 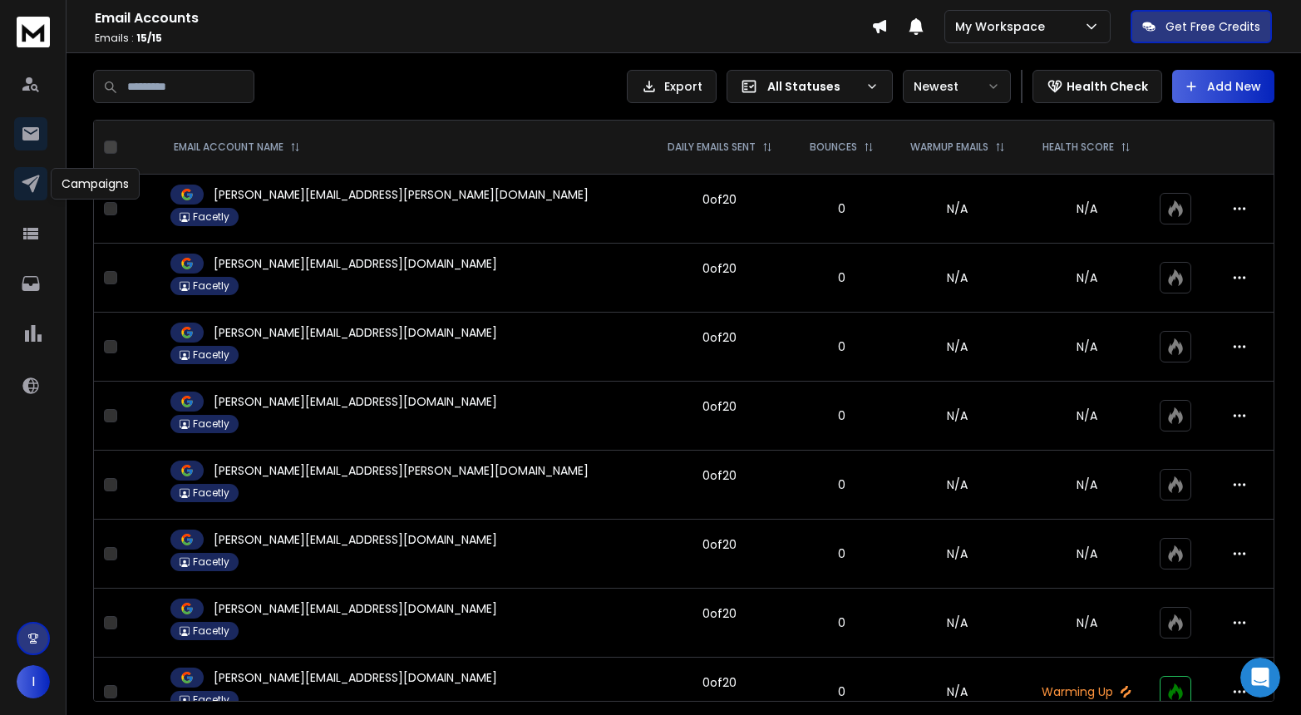 What do you see at coordinates (1202, 27) in the screenshot?
I see `button: Get Free Credits` at bounding box center [1202, 27].